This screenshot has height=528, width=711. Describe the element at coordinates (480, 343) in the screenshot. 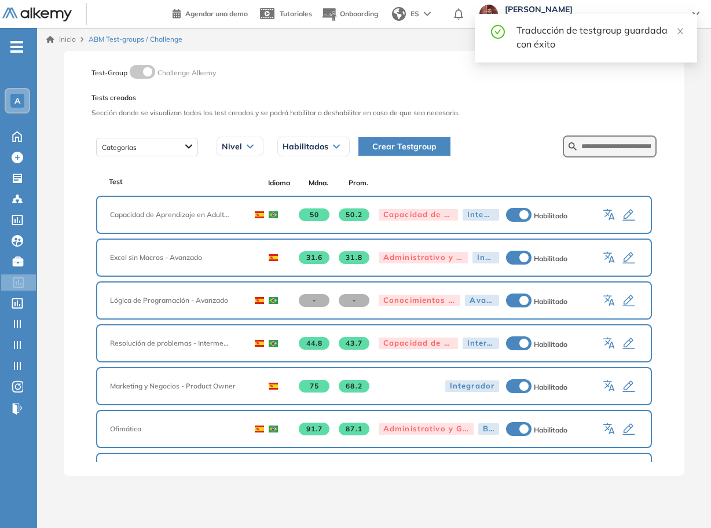

I see `div: Intermedio` at that location.